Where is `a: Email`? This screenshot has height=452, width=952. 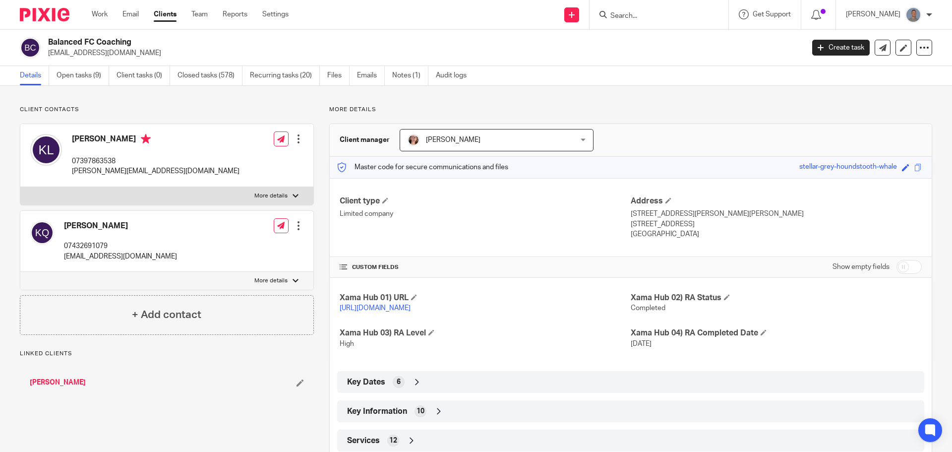
a: Email is located at coordinates (130, 14).